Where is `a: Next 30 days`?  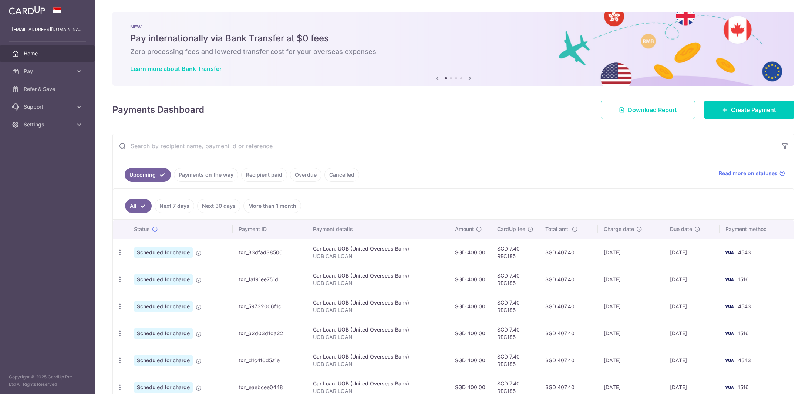
a: Next 30 days is located at coordinates (219, 206).